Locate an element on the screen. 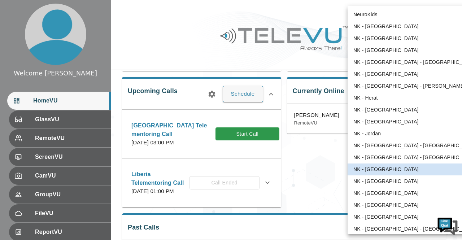  span: We're online! is located at coordinates (71, 110).